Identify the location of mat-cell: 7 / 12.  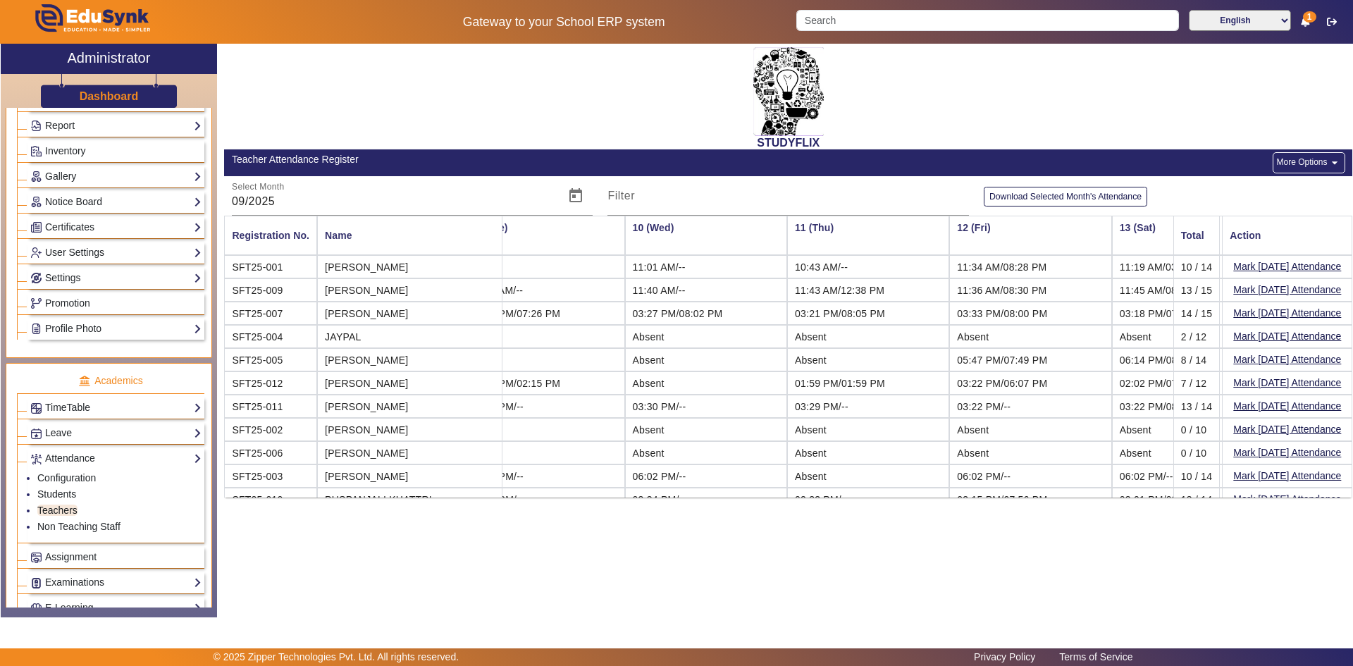
(1196, 383).